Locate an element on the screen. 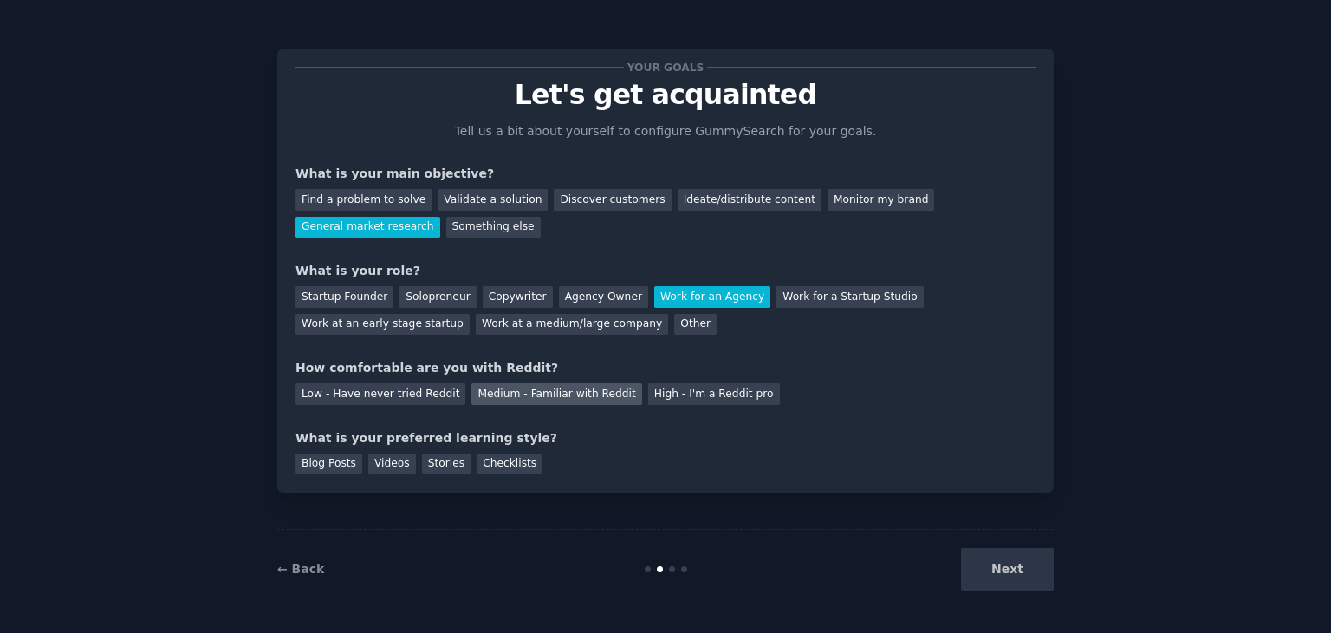 The width and height of the screenshot is (1331, 633). div: How comfortable are you with Reddit? is located at coordinates (666, 367).